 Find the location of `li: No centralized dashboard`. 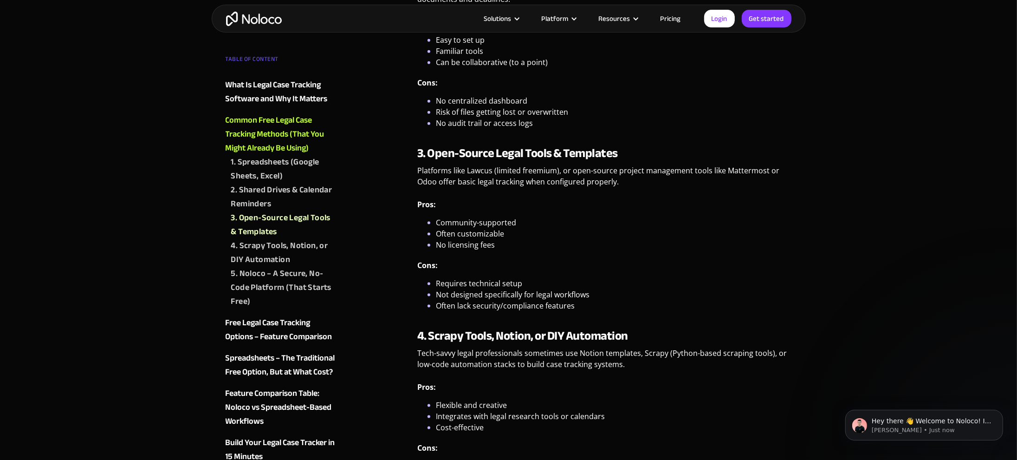

li: No centralized dashboard is located at coordinates (614, 101).